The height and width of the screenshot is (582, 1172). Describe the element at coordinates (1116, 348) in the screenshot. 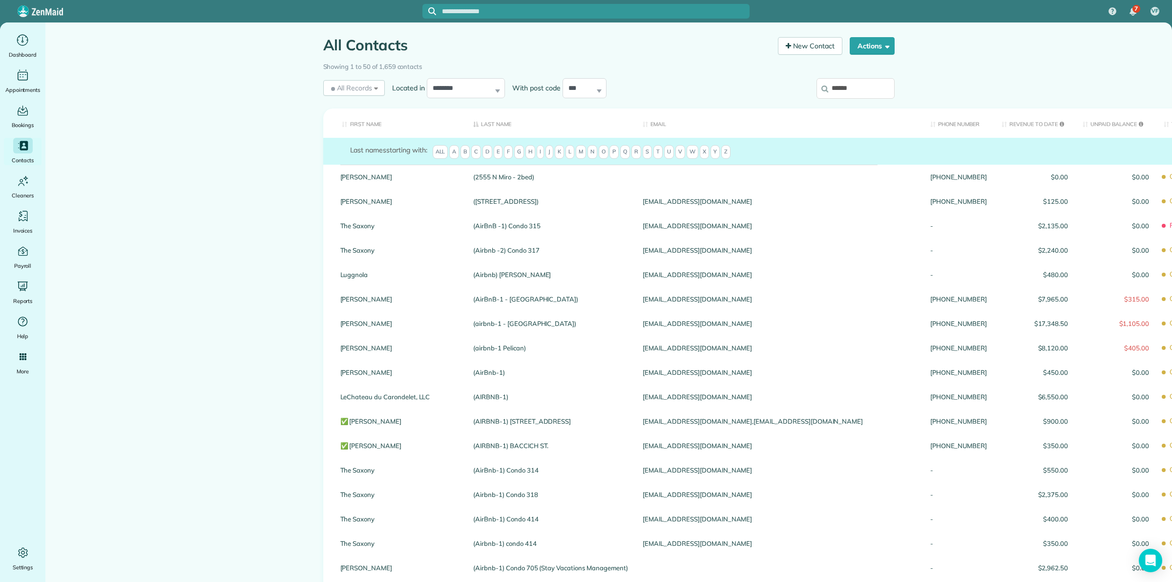

I see `span: $405.00` at that location.